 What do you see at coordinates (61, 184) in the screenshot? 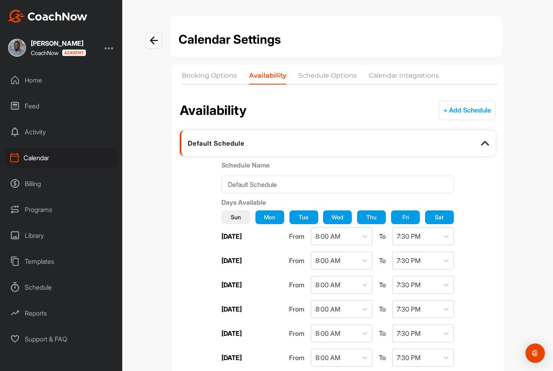
I see `div: Billing` at bounding box center [61, 184].